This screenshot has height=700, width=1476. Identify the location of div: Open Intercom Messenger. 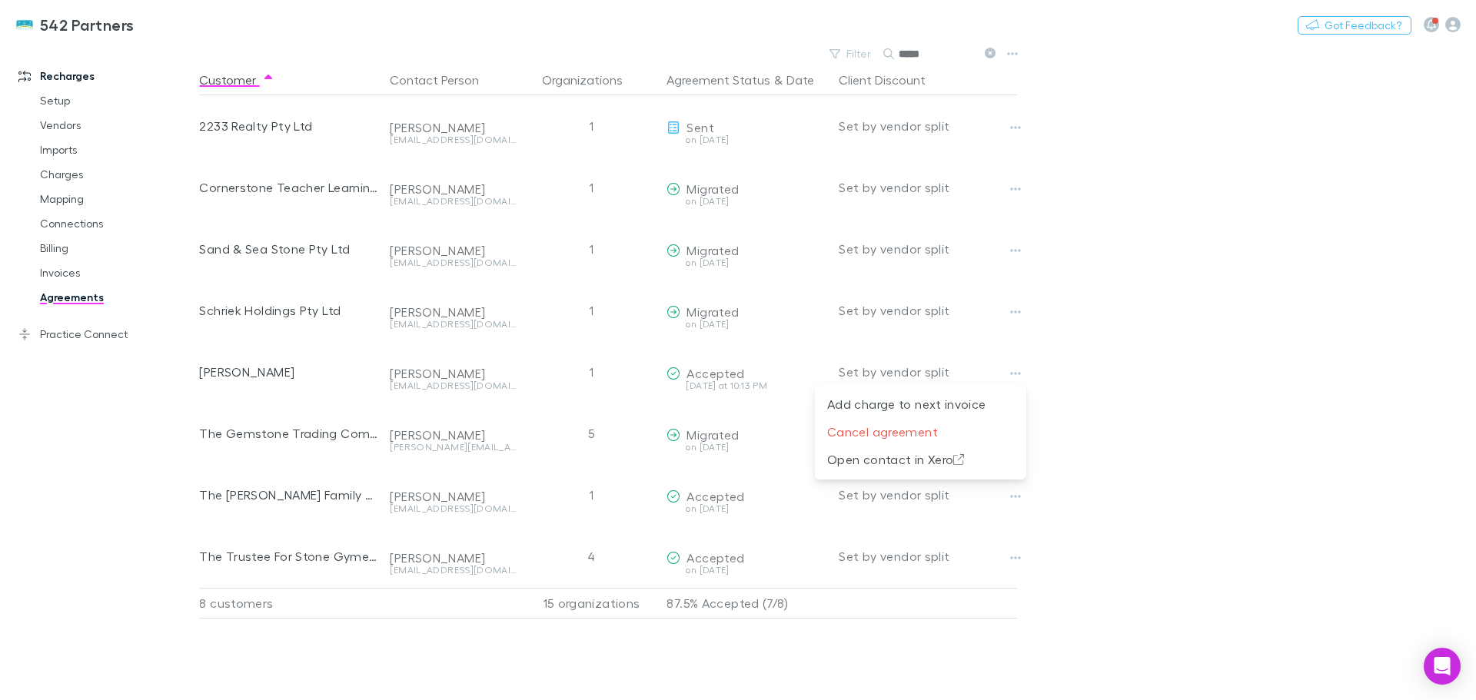
(1442, 666).